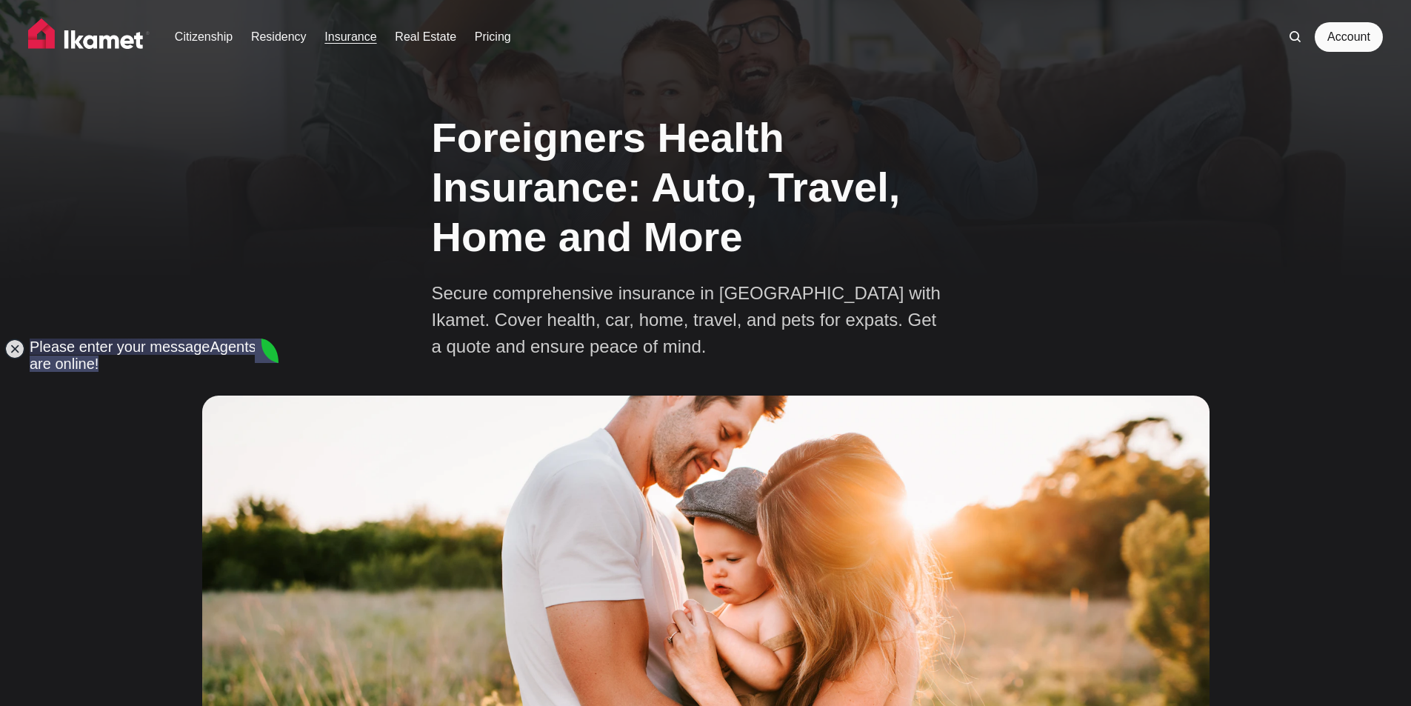 Image resolution: width=1411 pixels, height=706 pixels. Describe the element at coordinates (425, 37) in the screenshot. I see `a: Real Estate` at that location.